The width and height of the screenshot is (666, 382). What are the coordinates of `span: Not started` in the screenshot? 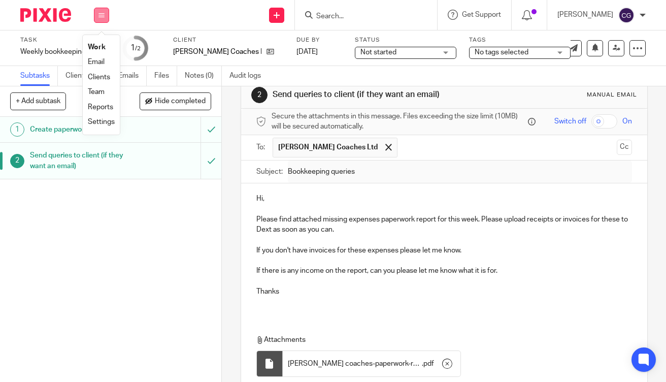 It's located at (378, 52).